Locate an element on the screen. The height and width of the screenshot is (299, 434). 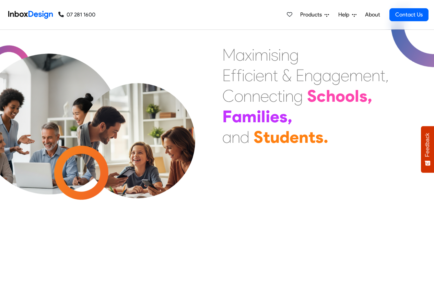
span: Products is located at coordinates (312, 15).